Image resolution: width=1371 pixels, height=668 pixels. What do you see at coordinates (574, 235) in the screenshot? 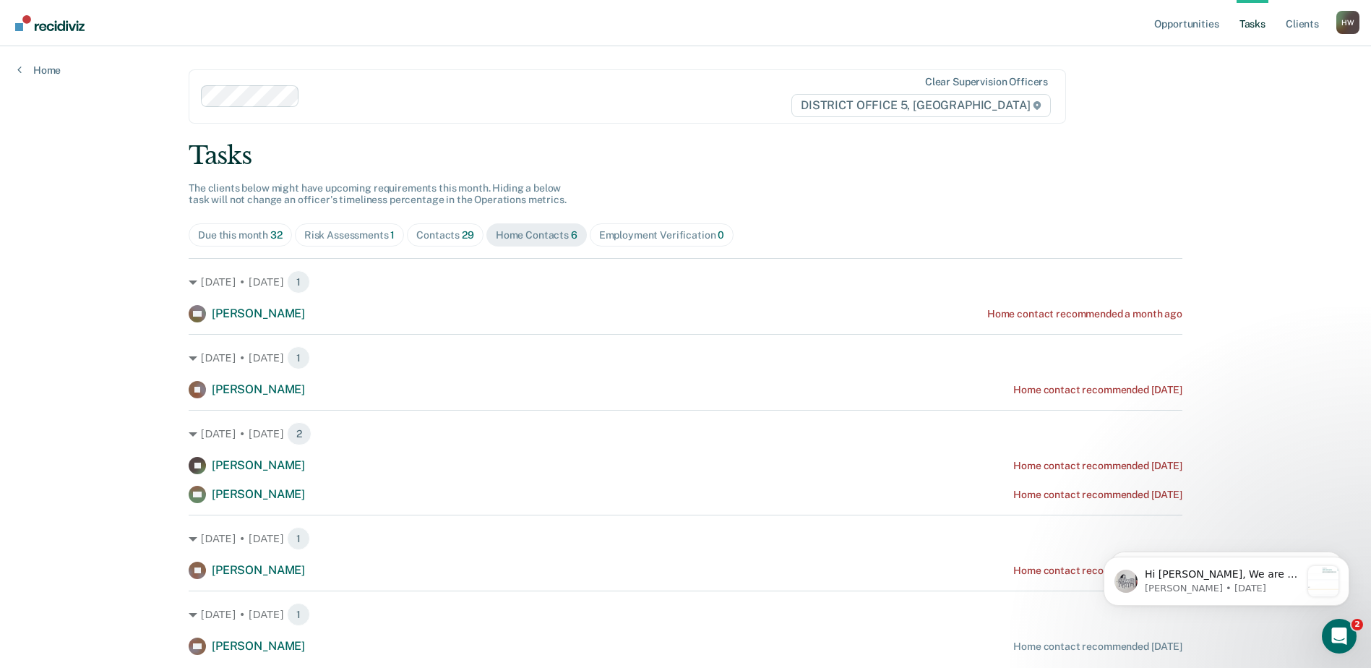
I see `span: 6` at bounding box center [574, 235].